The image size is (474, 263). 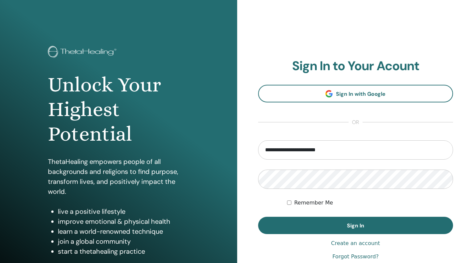 What do you see at coordinates (355, 93) in the screenshot?
I see `a: Sign In with Google` at bounding box center [355, 93].